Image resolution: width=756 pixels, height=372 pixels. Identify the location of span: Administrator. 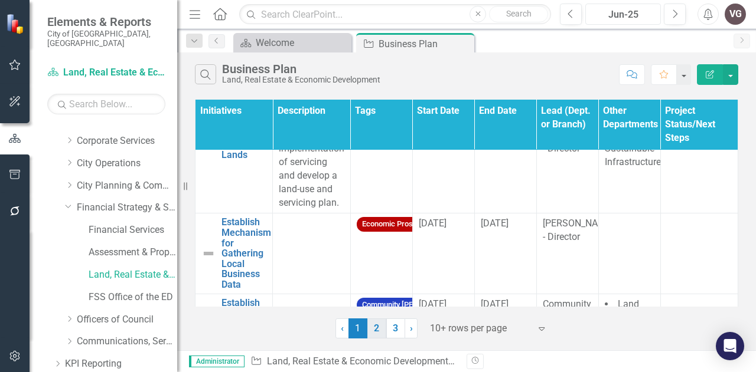
(217, 362).